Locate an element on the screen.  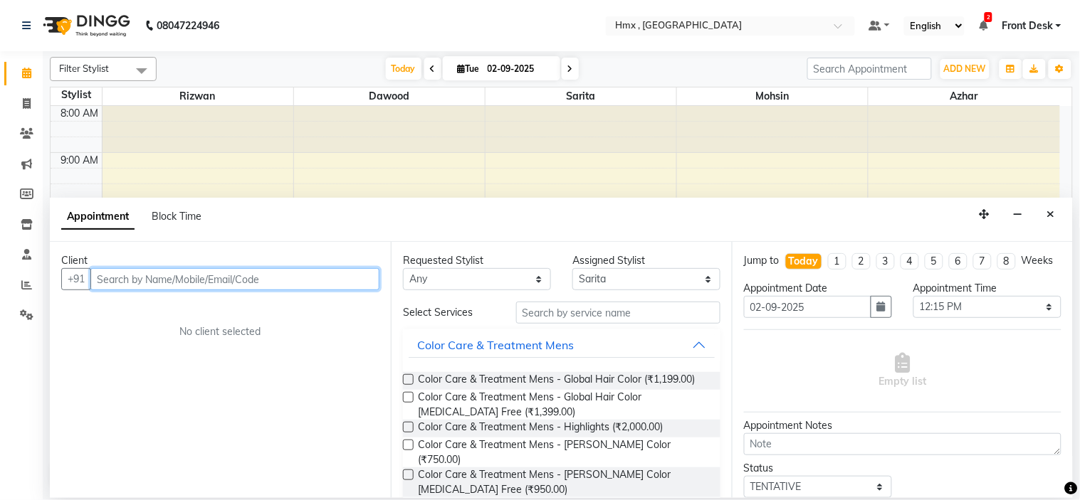
a: 2 is located at coordinates (983, 26).